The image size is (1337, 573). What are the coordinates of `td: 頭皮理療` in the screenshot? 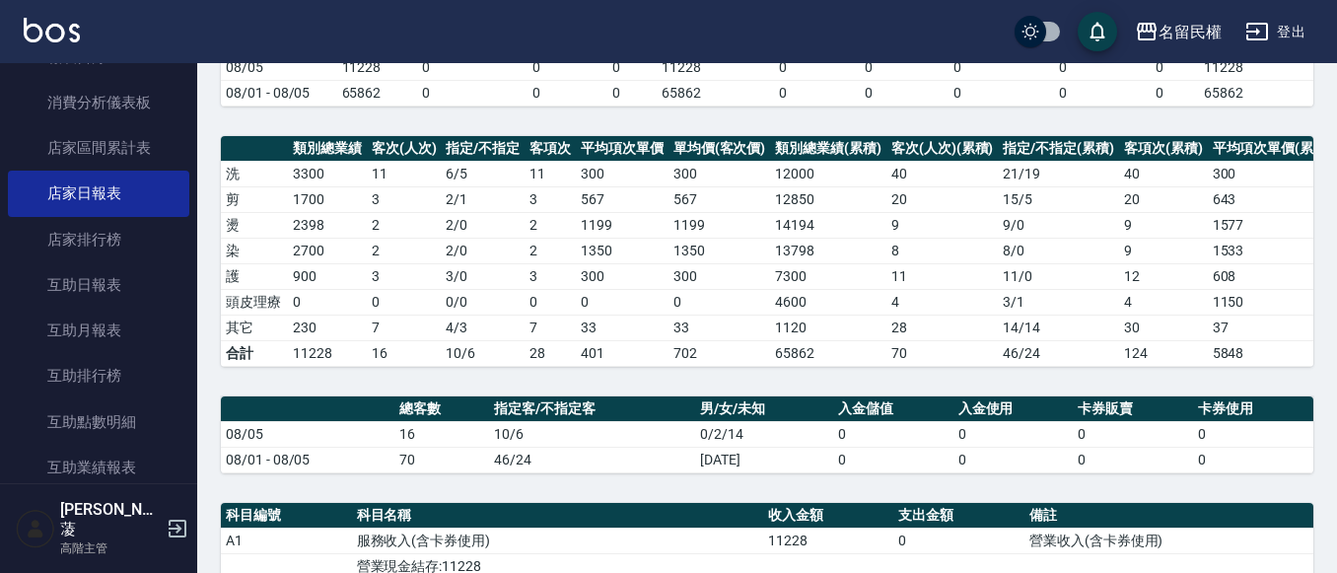 It's located at (254, 302).